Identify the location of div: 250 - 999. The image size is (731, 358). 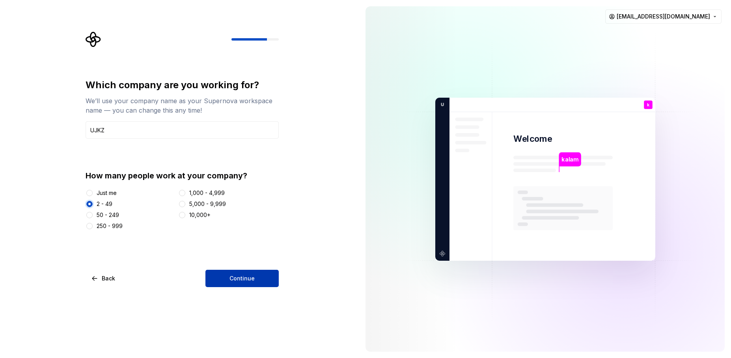
(110, 226).